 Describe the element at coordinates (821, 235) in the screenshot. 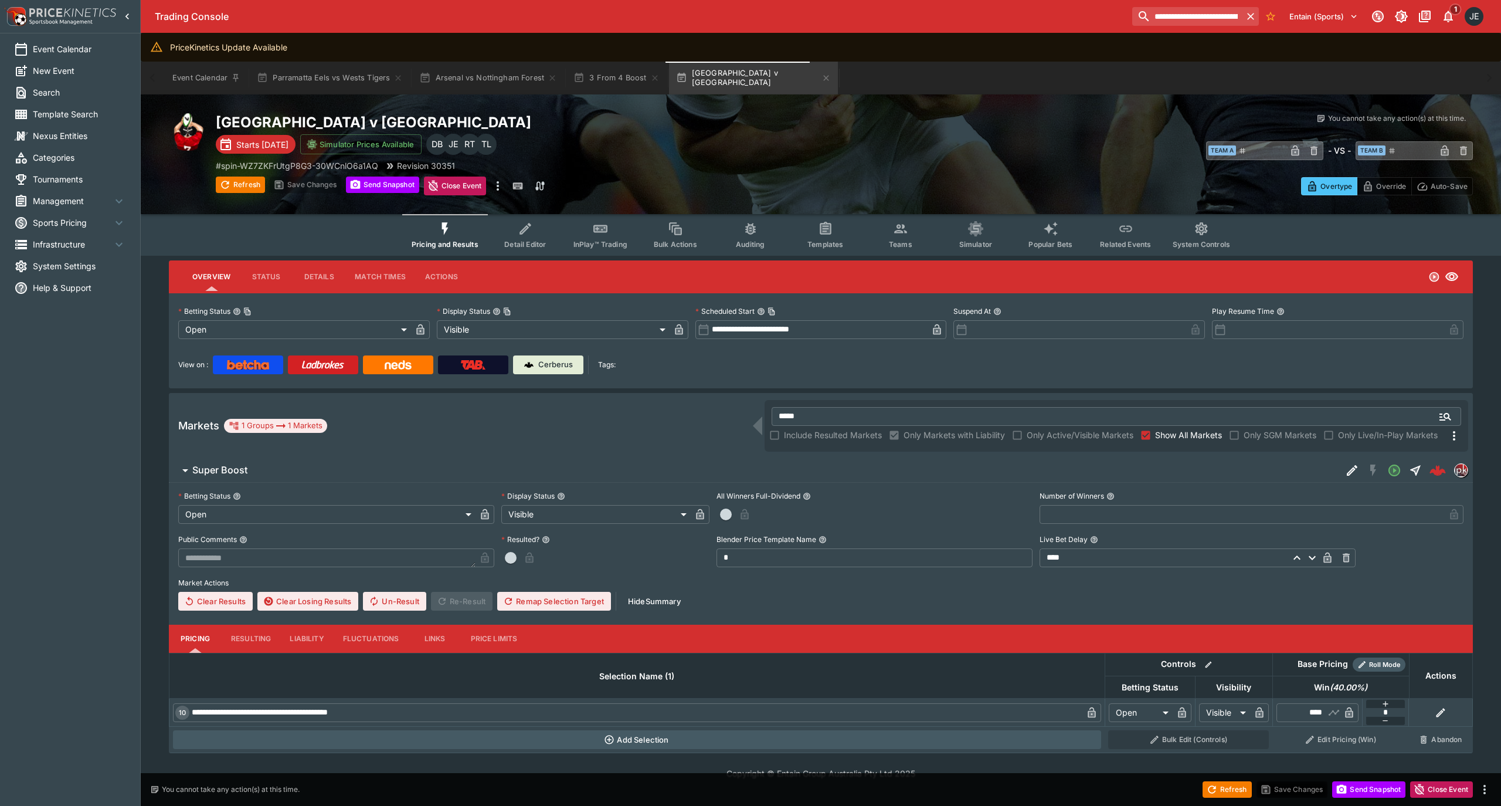

I see `div: Event type filters` at that location.